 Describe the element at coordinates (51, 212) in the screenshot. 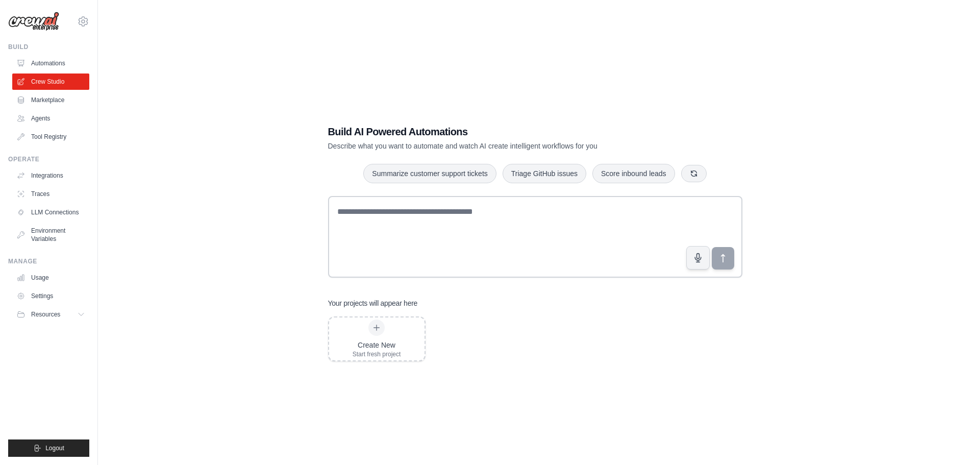

I see `a: LLM Connections` at that location.